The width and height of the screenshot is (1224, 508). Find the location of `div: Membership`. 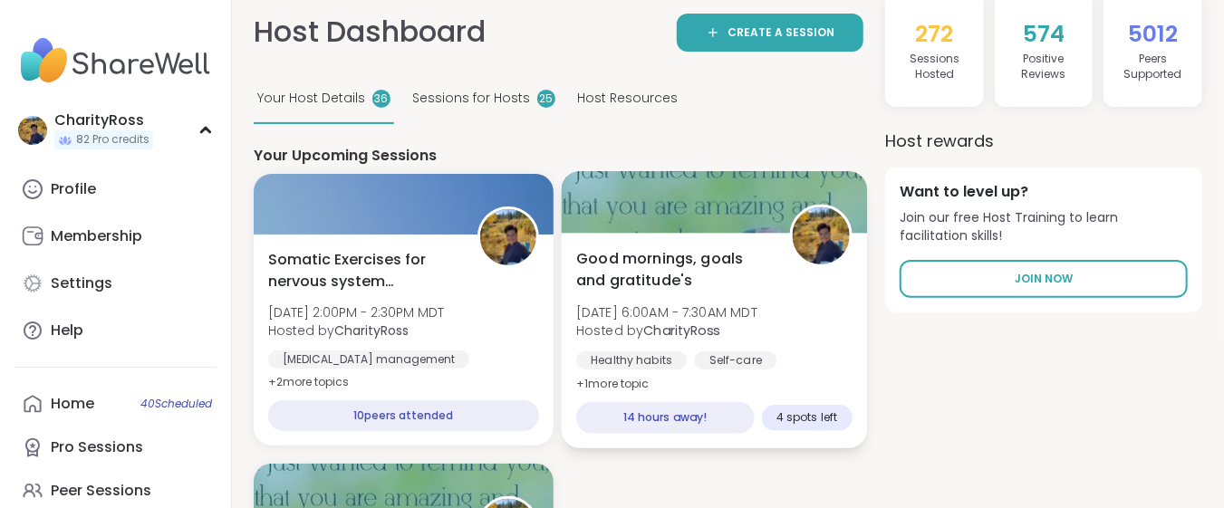

div: Membership is located at coordinates (96, 236).